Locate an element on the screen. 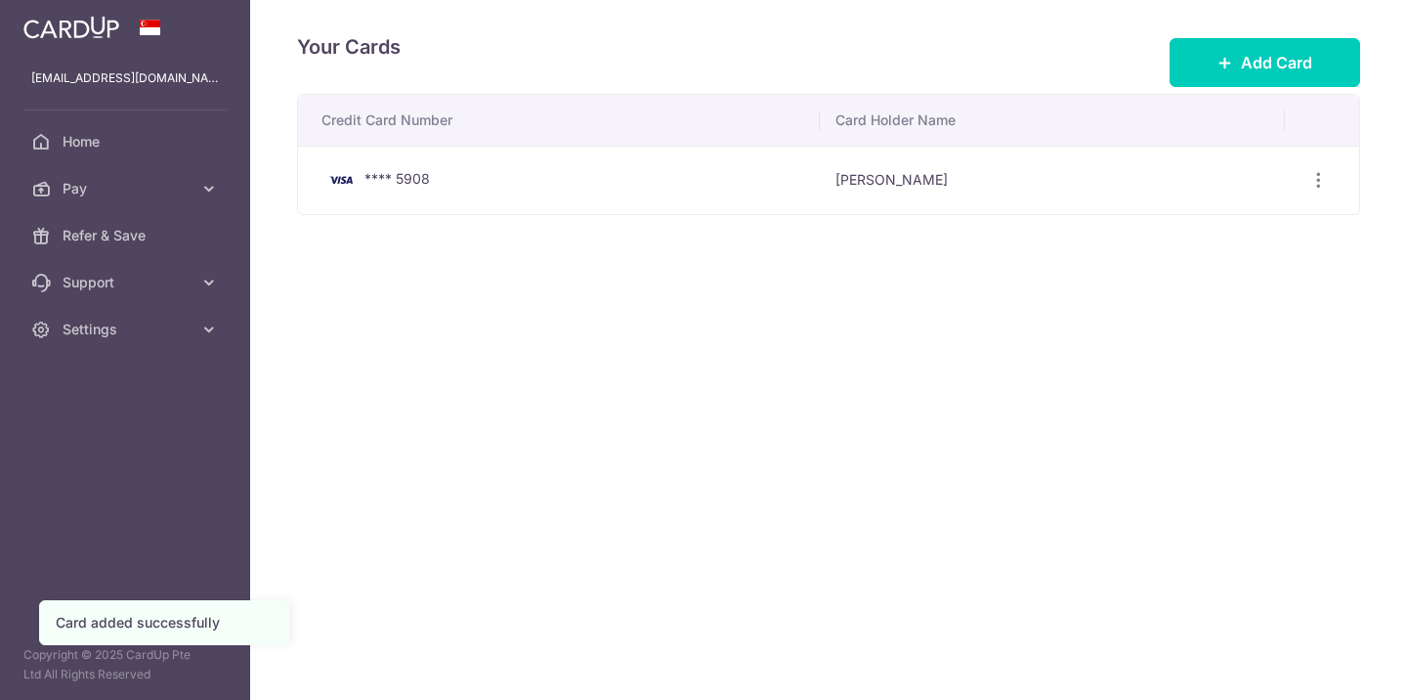  button: Add Card is located at coordinates (1265, 63).